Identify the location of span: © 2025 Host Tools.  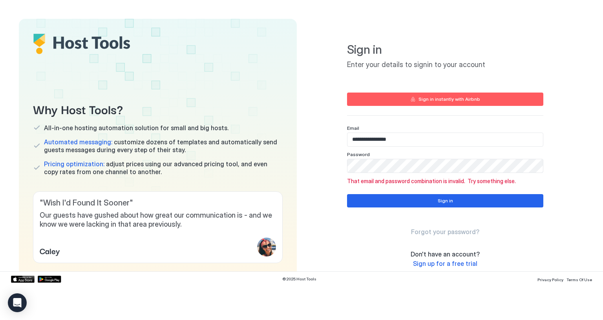
(299, 279).